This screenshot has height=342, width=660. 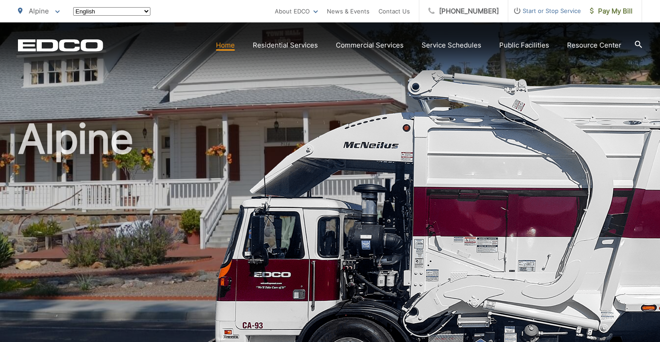 I want to click on a: Home, so click(x=225, y=45).